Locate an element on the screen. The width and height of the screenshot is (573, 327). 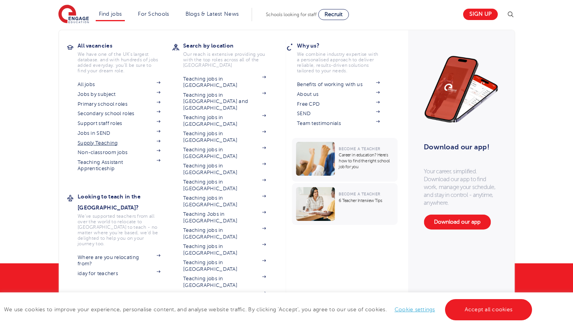
span: We use cookies to improve your experience, personalise content, and analyse website traffic. By c... is located at coordinates (269, 310).